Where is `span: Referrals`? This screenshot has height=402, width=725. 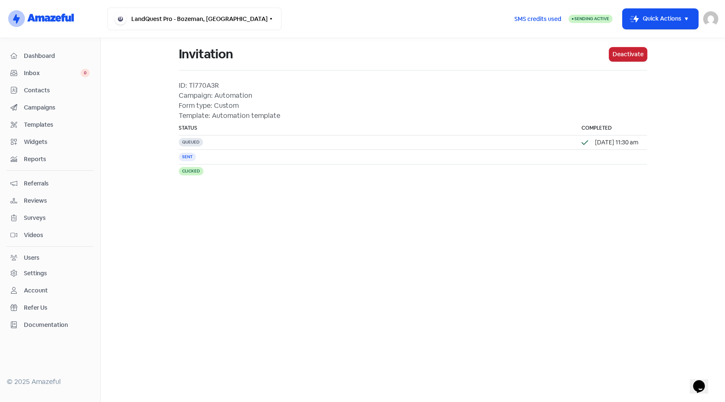
span: Referrals is located at coordinates (57, 183).